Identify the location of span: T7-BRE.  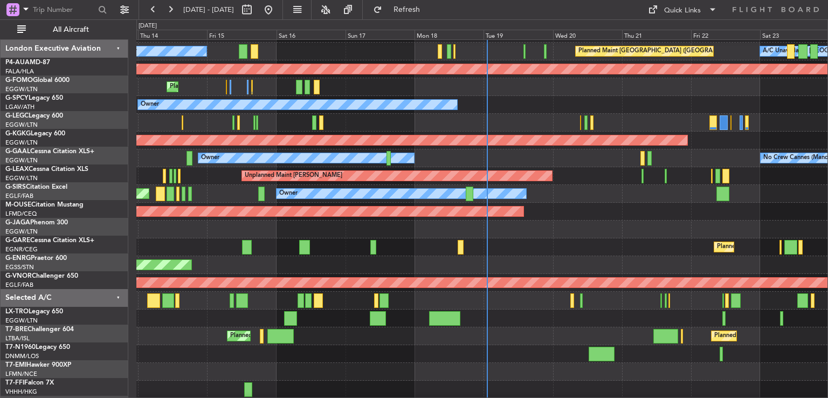
(16, 329).